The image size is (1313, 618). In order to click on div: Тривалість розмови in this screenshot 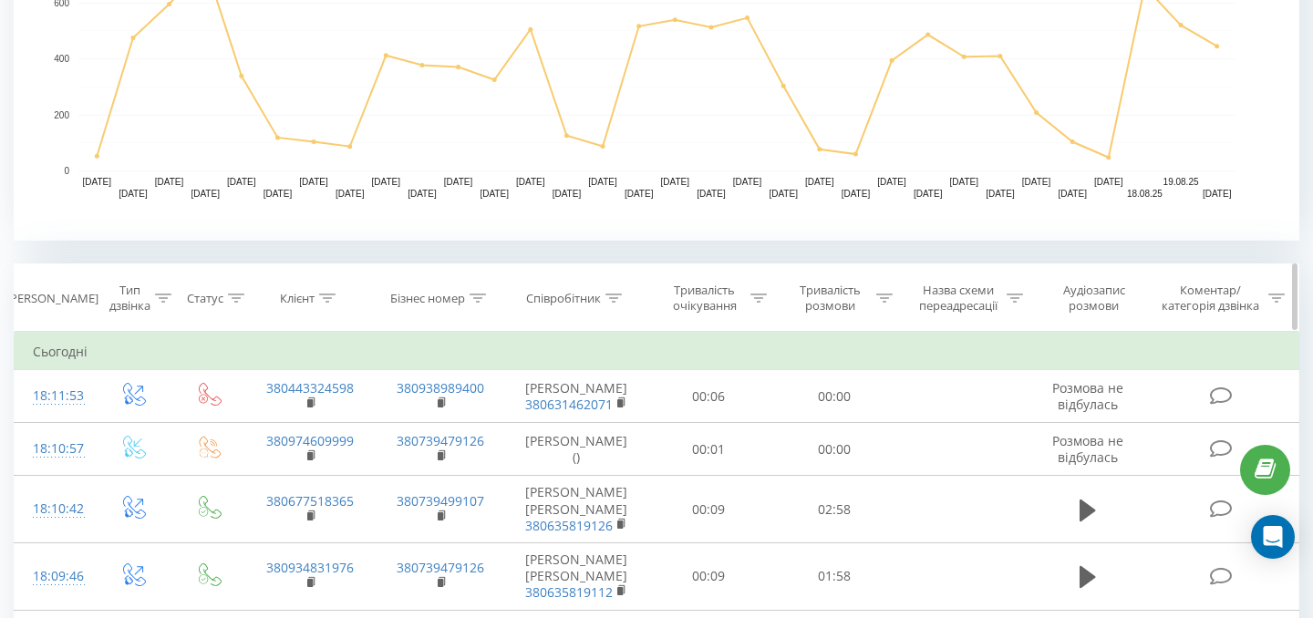, I will do `click(830, 298)`.